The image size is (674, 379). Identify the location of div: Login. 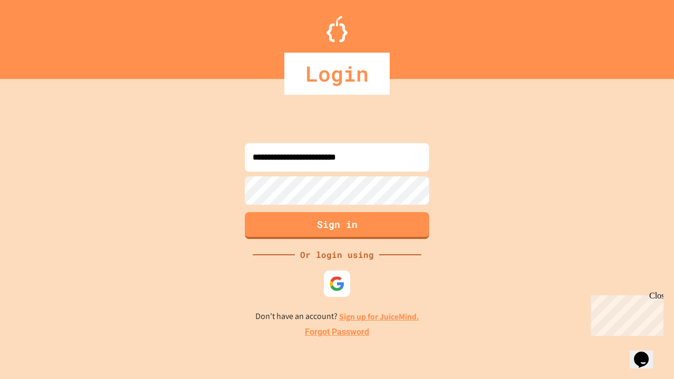
(337, 74).